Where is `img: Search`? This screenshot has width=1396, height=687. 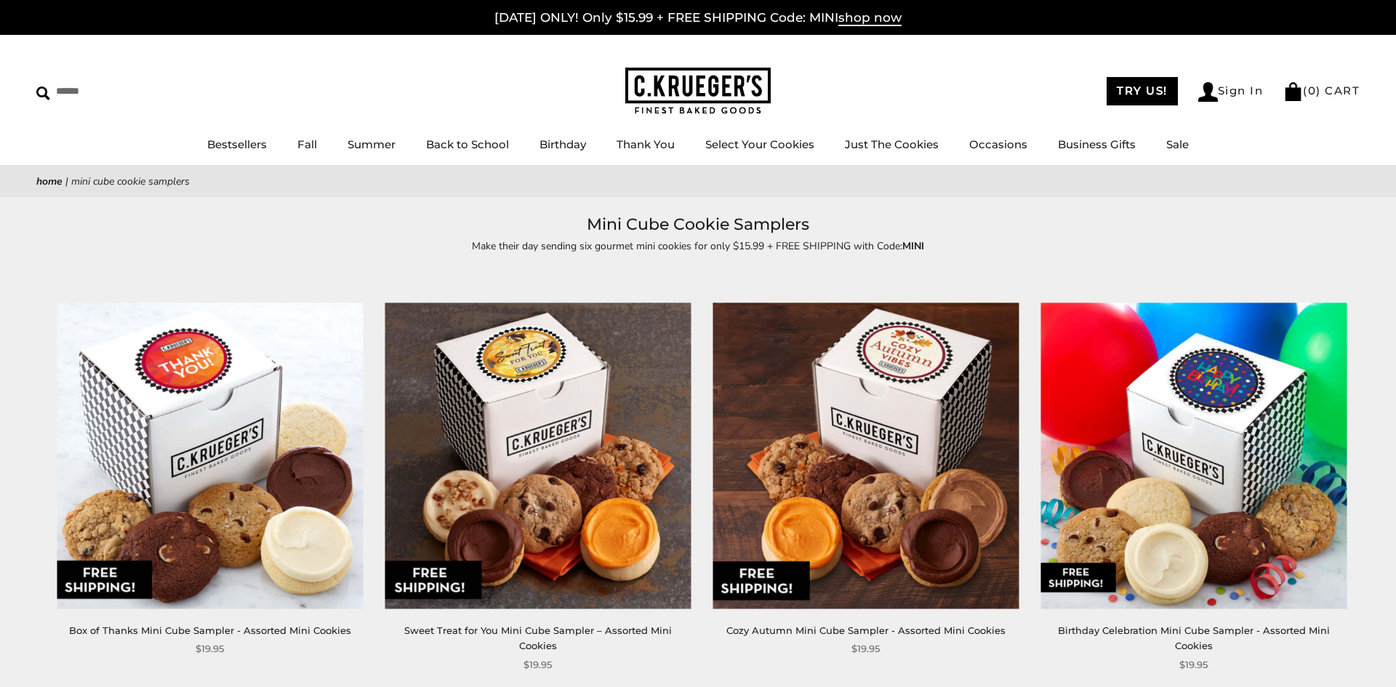
img: Search is located at coordinates (43, 93).